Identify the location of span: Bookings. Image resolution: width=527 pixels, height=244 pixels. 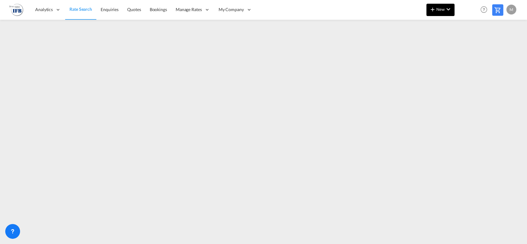
(158, 9).